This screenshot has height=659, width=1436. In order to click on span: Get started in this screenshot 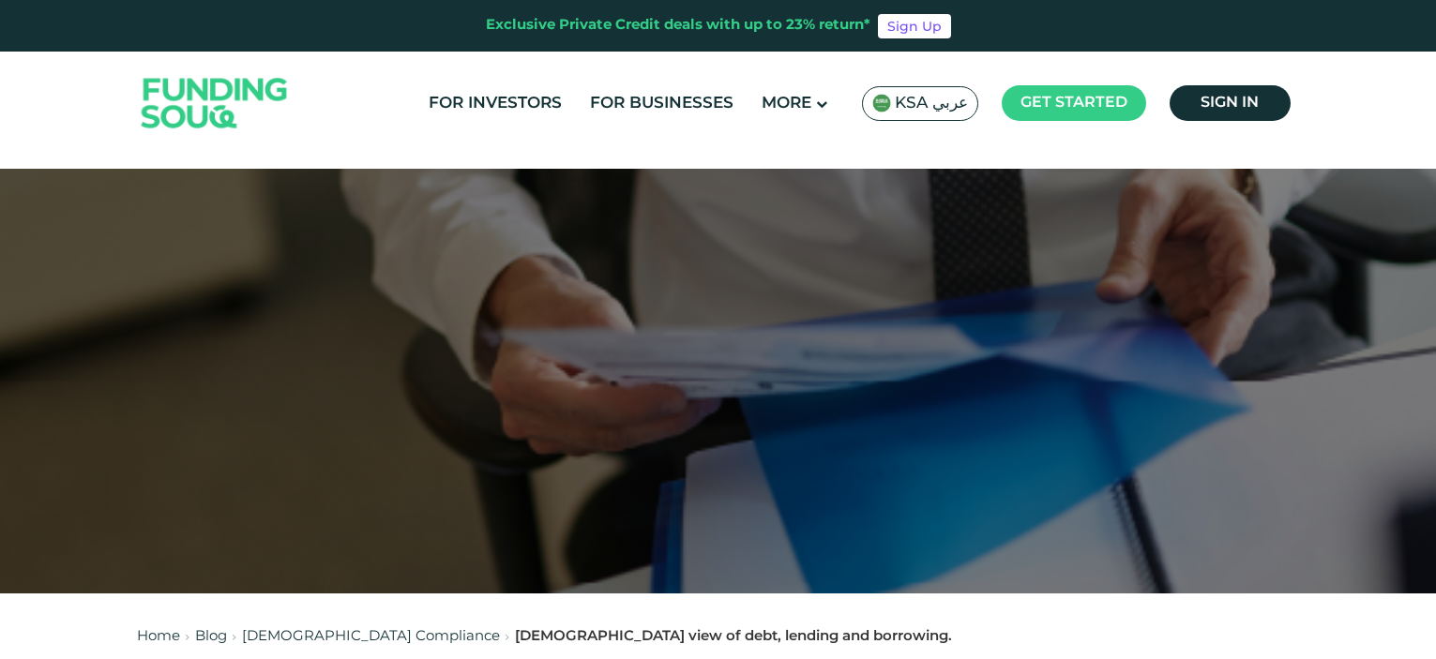, I will do `click(1074, 102)`.